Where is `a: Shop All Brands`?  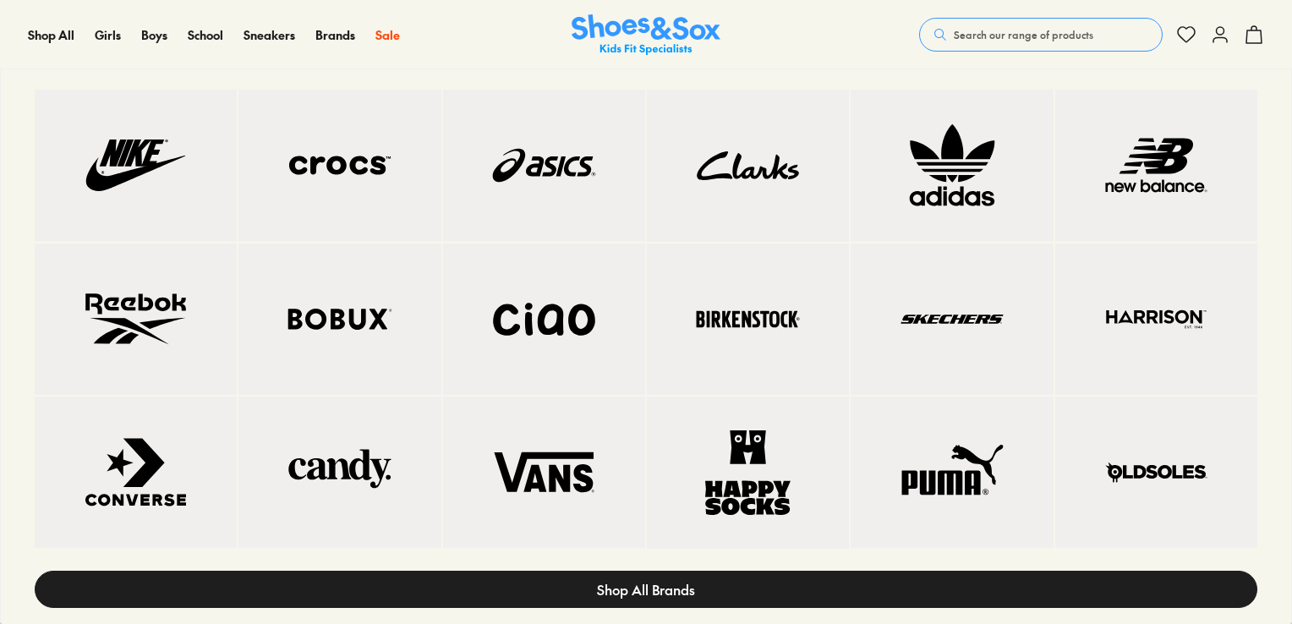
a: Shop All Brands is located at coordinates (646, 590).